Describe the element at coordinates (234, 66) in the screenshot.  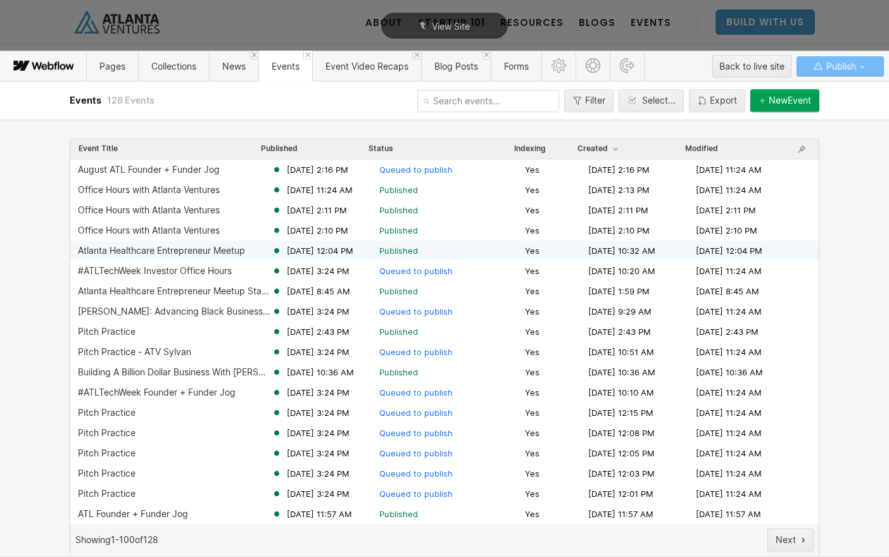
I see `span: News` at that location.